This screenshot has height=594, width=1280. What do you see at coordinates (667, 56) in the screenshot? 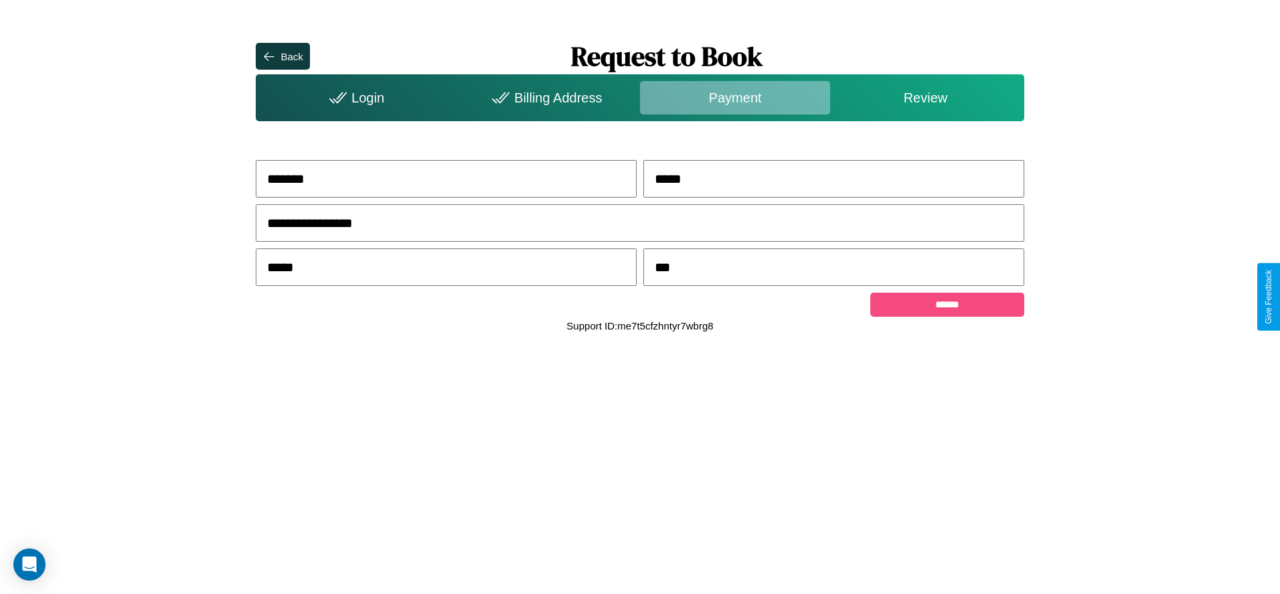
I see `h1: Request to Book` at bounding box center [667, 56].